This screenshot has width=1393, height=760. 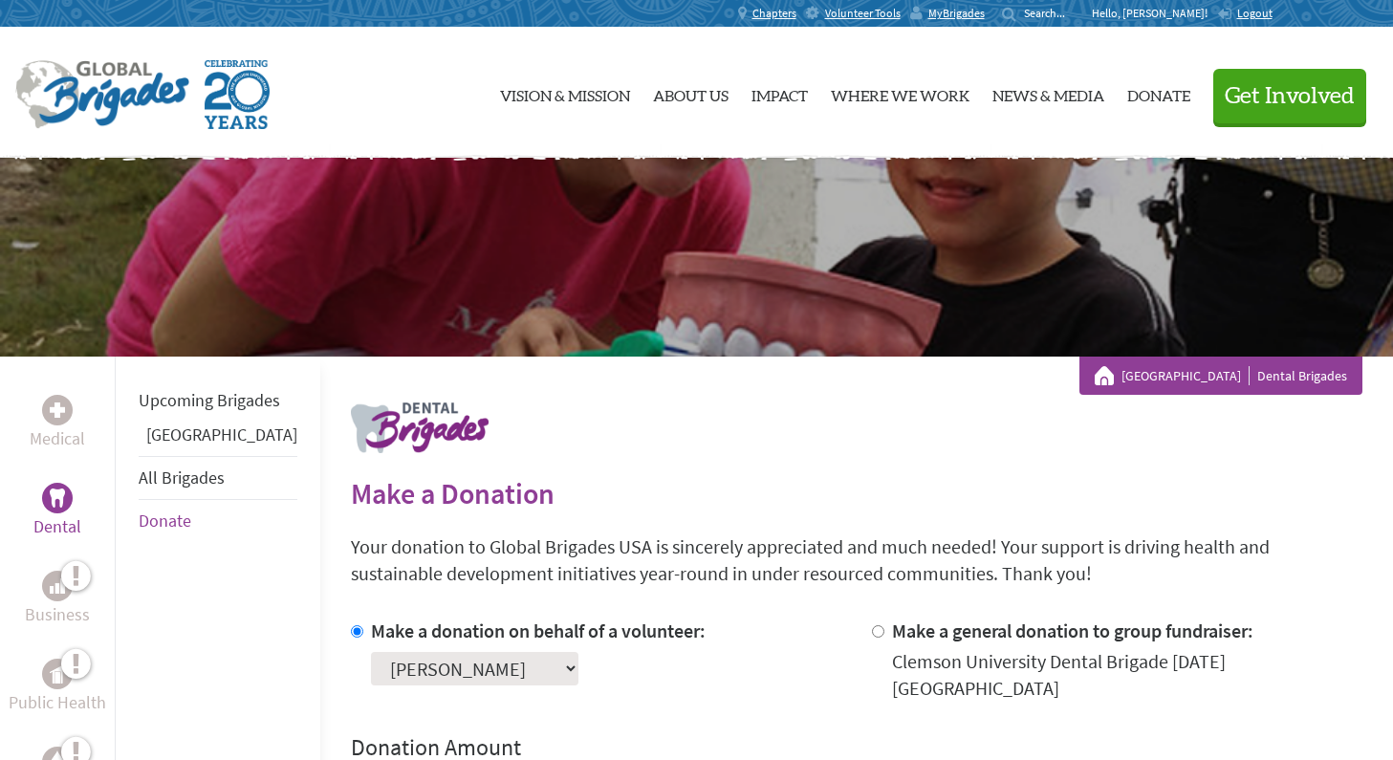 What do you see at coordinates (1072, 630) in the screenshot?
I see `label: Make a general donation to group fundraiser:` at bounding box center [1072, 630].